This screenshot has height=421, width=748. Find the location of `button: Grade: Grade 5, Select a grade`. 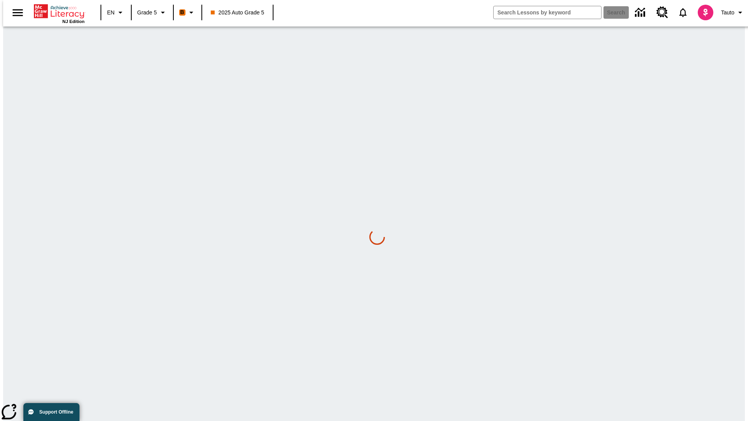

button: Grade: Grade 5, Select a grade is located at coordinates (152, 12).